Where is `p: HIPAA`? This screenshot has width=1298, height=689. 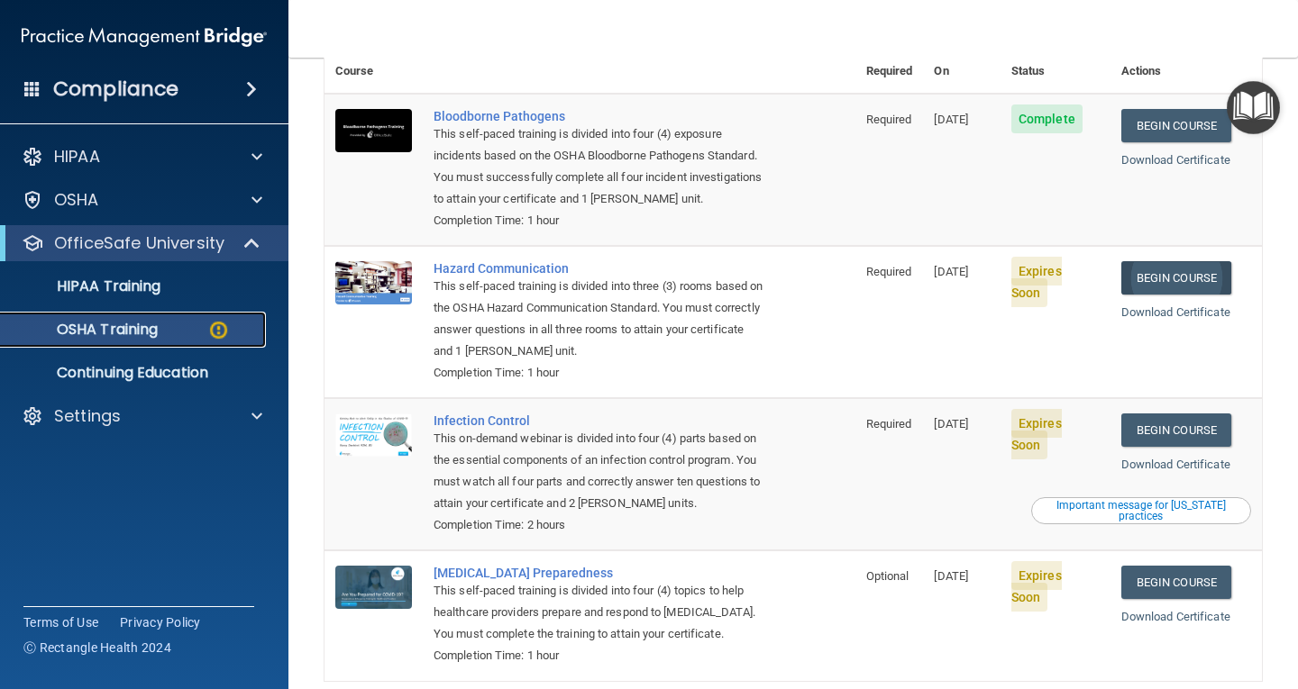 p: HIPAA is located at coordinates (77, 157).